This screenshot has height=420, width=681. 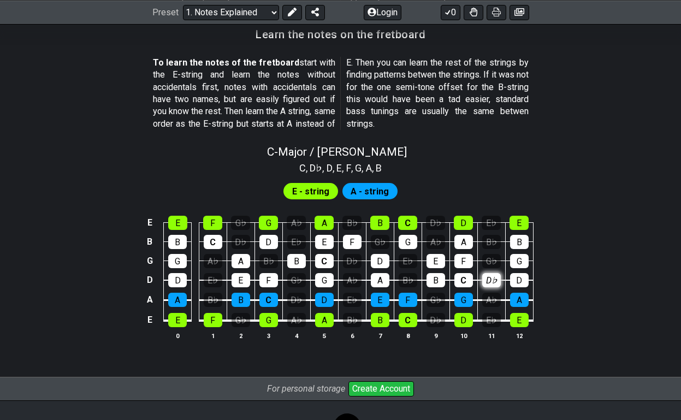 I want to click on button: Create image, so click(x=519, y=12).